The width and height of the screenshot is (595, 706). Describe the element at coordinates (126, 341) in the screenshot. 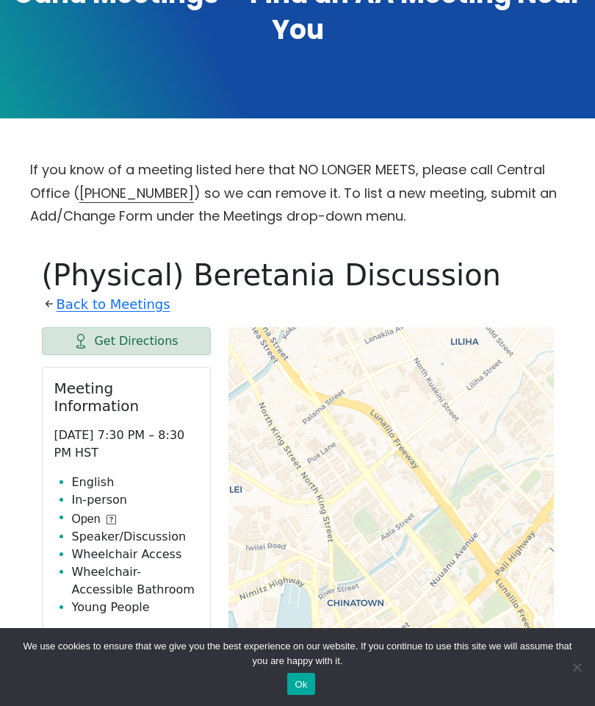

I see `a: Get Directions` at that location.